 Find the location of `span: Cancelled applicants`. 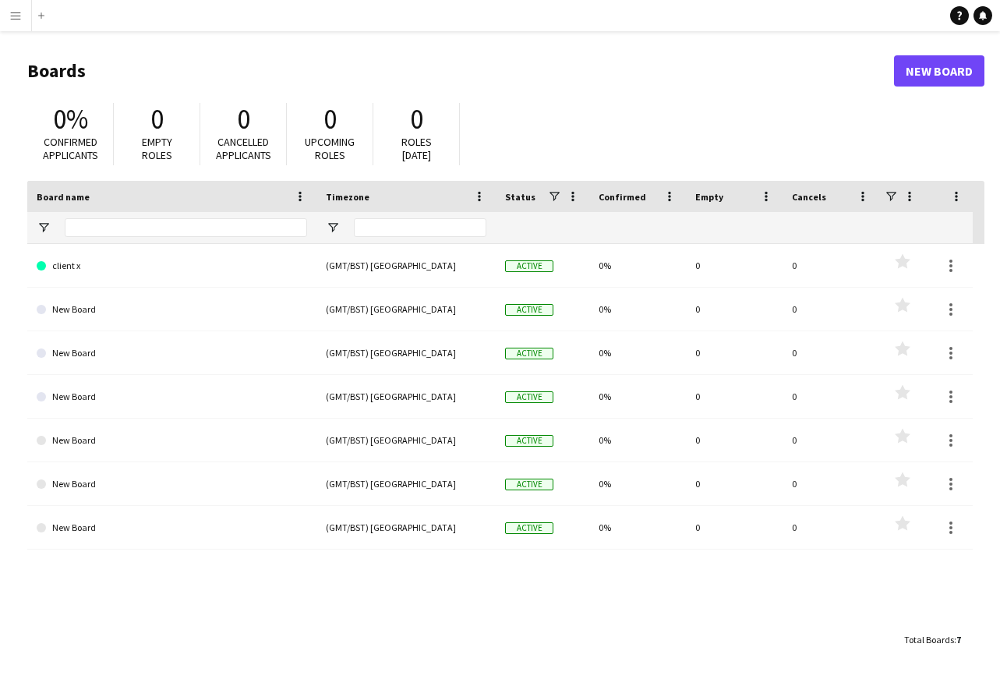

span: Cancelled applicants is located at coordinates (243, 148).